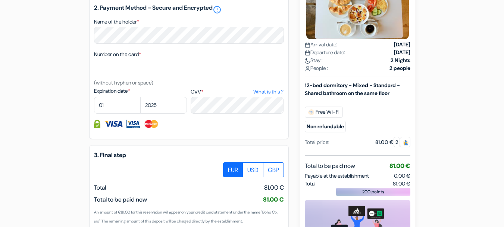  Describe the element at coordinates (233, 169) in the screenshot. I see `font: EUR` at that location.